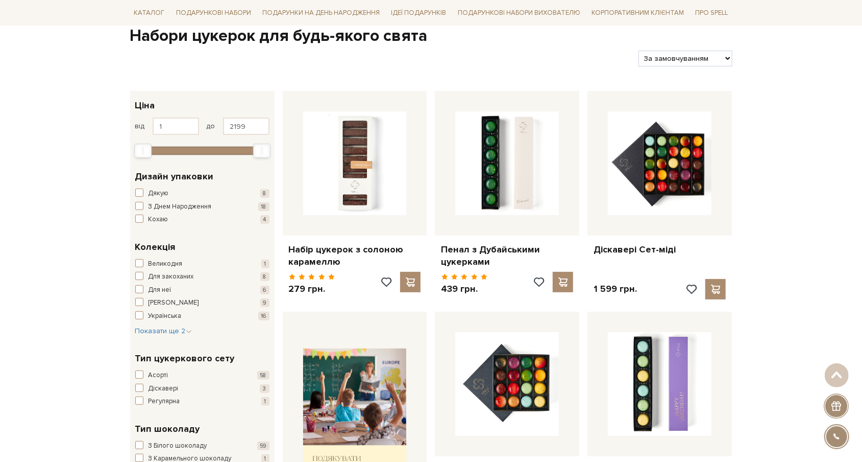 This screenshot has width=862, height=462. What do you see at coordinates (160, 290) in the screenshot?
I see `span: Для неї` at bounding box center [160, 290].